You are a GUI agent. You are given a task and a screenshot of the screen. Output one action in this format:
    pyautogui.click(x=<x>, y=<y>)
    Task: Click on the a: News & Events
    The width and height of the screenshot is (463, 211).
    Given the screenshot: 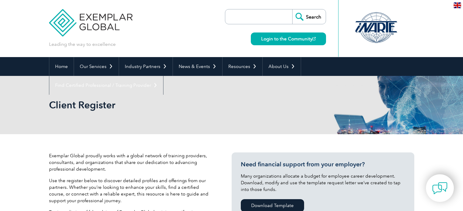 What is the action you would take?
    pyautogui.click(x=198, y=67)
    